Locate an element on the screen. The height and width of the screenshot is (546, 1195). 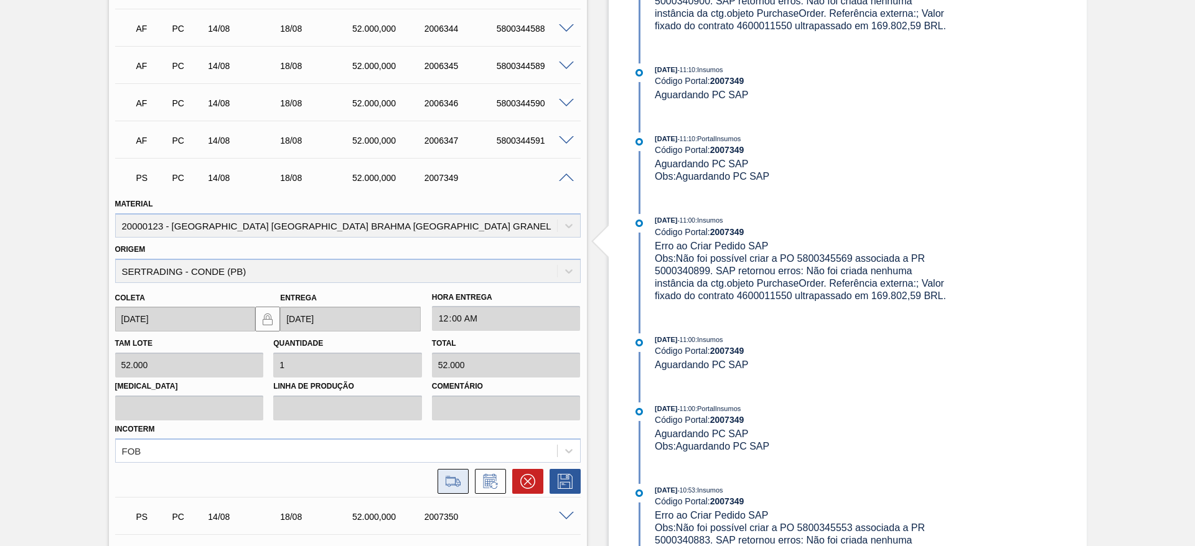
div: 2006347 is located at coordinates (462, 141).